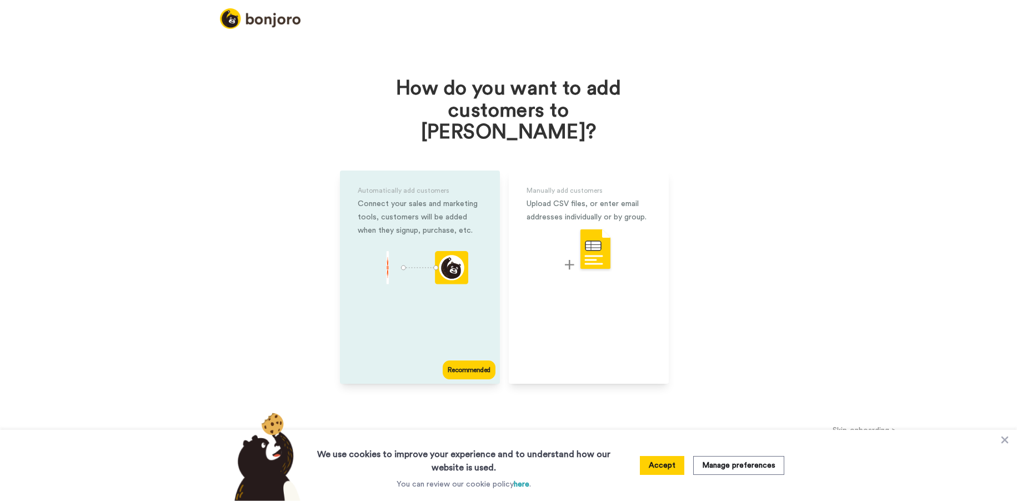  I want to click on h3: We use cookies to improve your experience and to understand how our website is used., so click(464, 458).